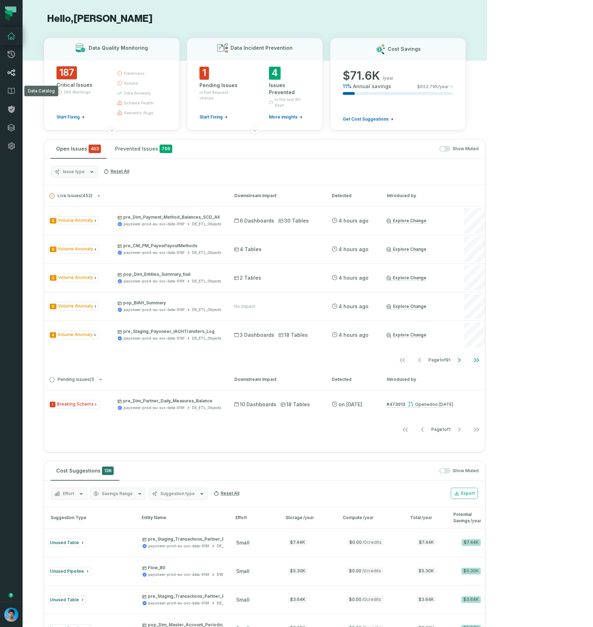 This screenshot has width=593, height=627. I want to click on button: Go to last page, so click(476, 360).